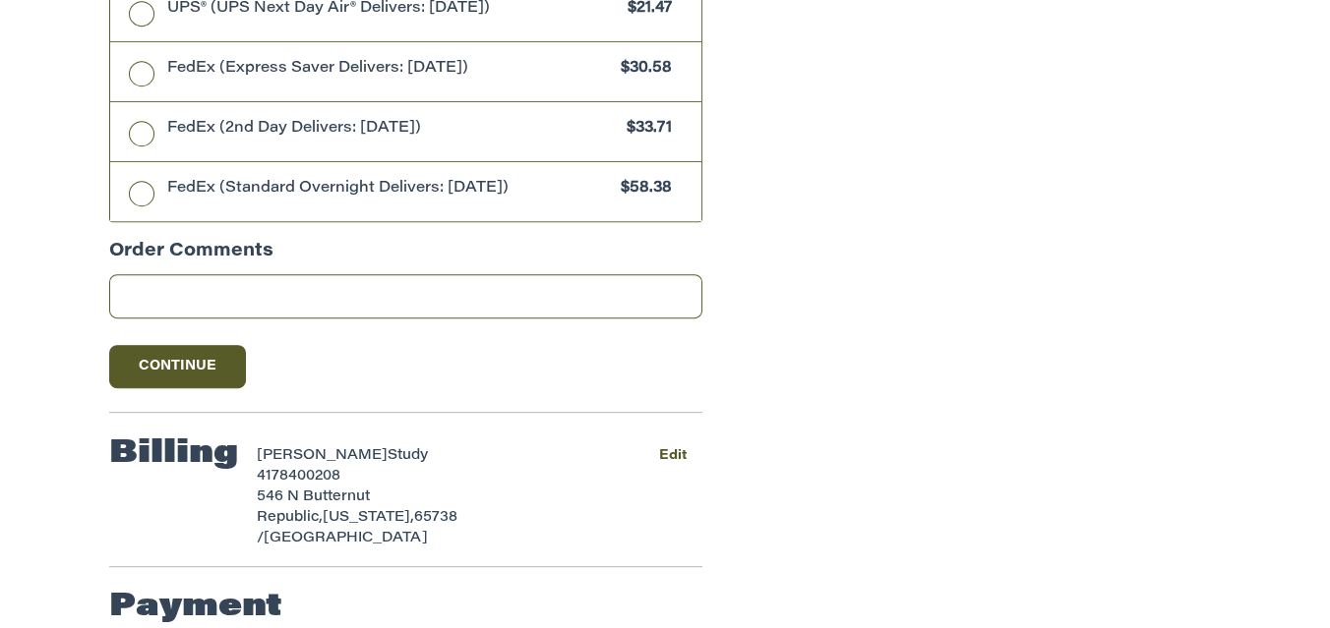  Describe the element at coordinates (191, 257) in the screenshot. I see `legend: Order Comments` at that location.